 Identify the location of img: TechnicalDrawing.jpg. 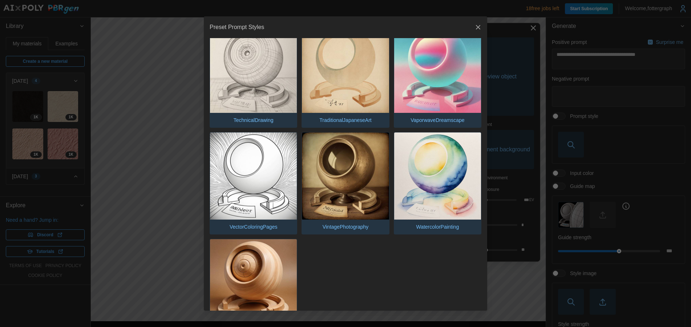
(253, 69).